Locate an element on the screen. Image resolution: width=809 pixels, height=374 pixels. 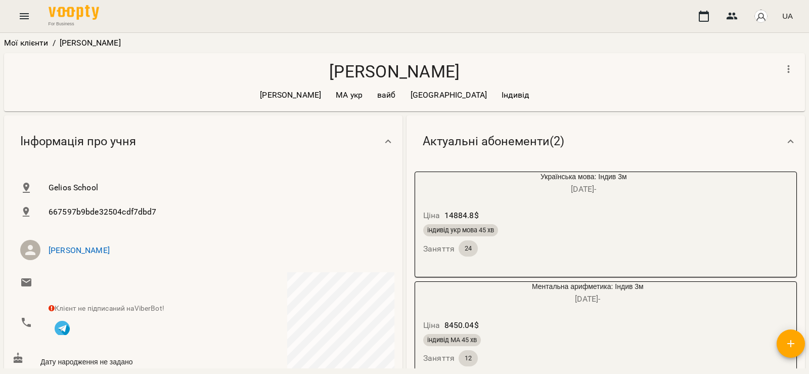
span: For Business is located at coordinates (74, 24).